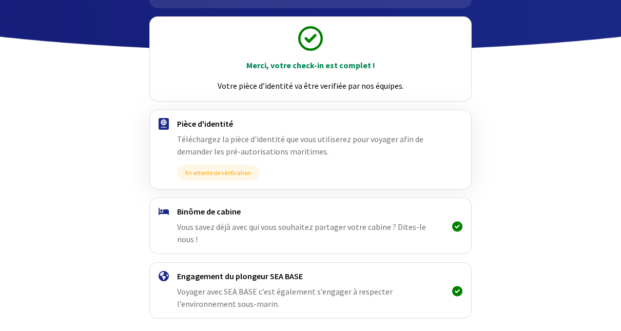 The image size is (621, 331). Describe the element at coordinates (301, 233) in the screenshot. I see `span: Vous savez déjà avec qui vous souhaitez partager votre cabine ? Dites-le nous !` at that location.